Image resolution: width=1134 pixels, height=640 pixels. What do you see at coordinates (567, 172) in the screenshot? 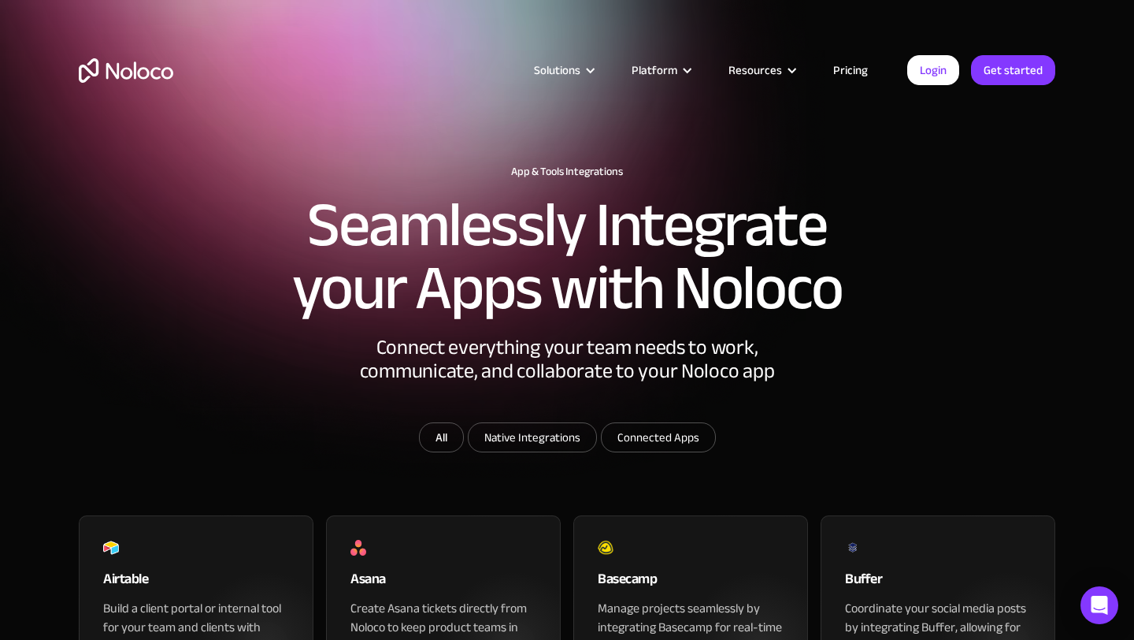
I see `h1: App & Tools Integrations` at bounding box center [567, 172].